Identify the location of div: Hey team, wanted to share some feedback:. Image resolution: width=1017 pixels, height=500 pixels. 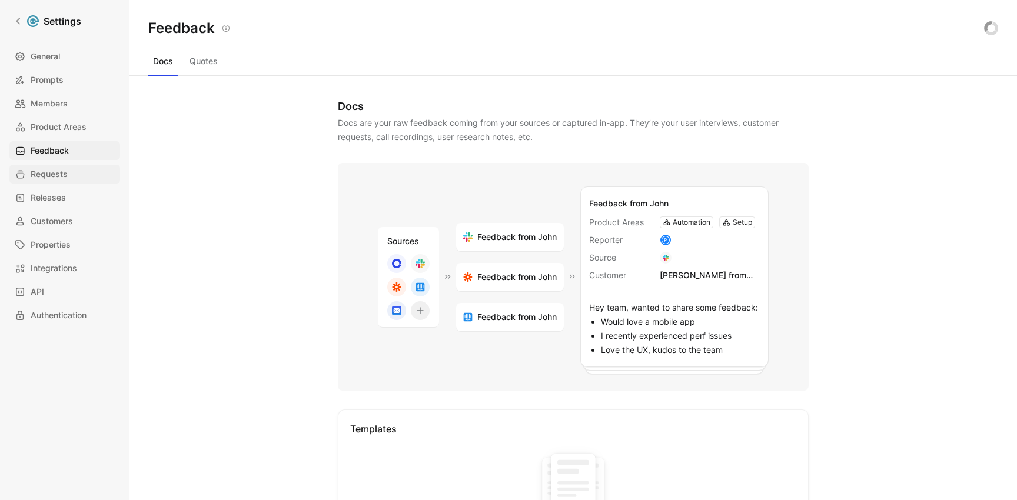
(675, 324).